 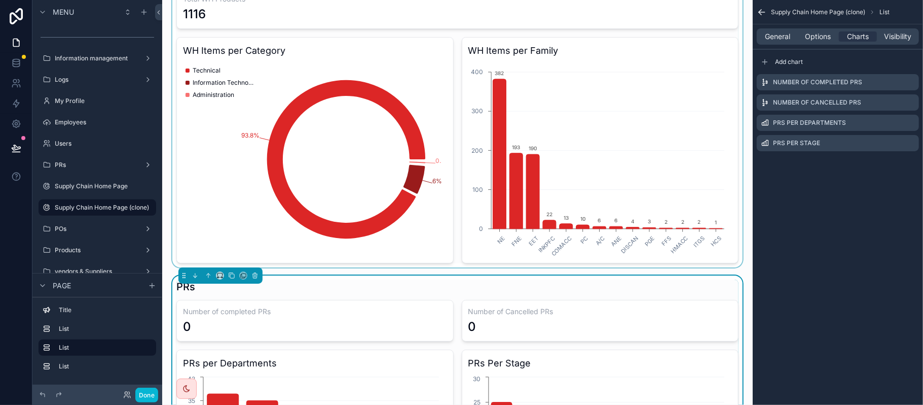 I want to click on h3: PRs Per Stage, so click(x=600, y=363).